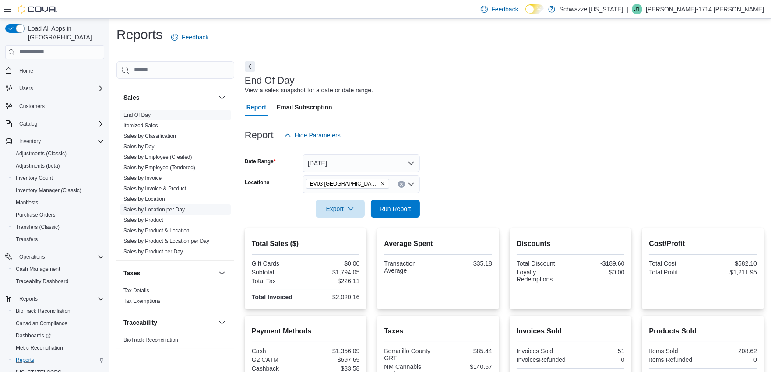  Describe the element at coordinates (598, 351) in the screenshot. I see `div: 51` at that location.